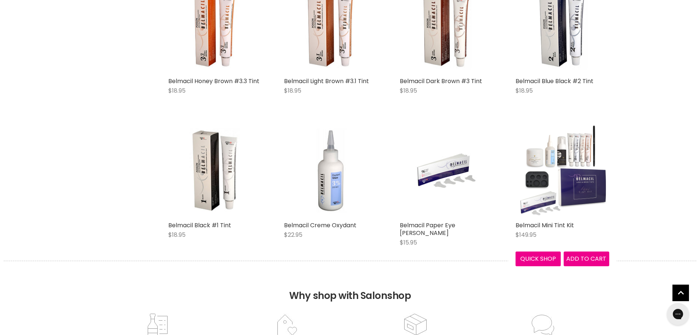 Image resolution: width=700 pixels, height=335 pixels. Describe the element at coordinates (447, 171) in the screenshot. I see `a: Belmacil Paper Eye Shields` at that location.